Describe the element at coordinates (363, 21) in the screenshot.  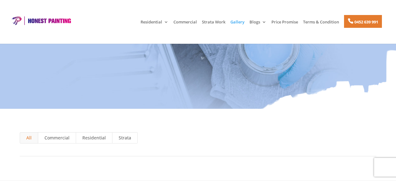
I see `a: 0452 639 991` at that location.